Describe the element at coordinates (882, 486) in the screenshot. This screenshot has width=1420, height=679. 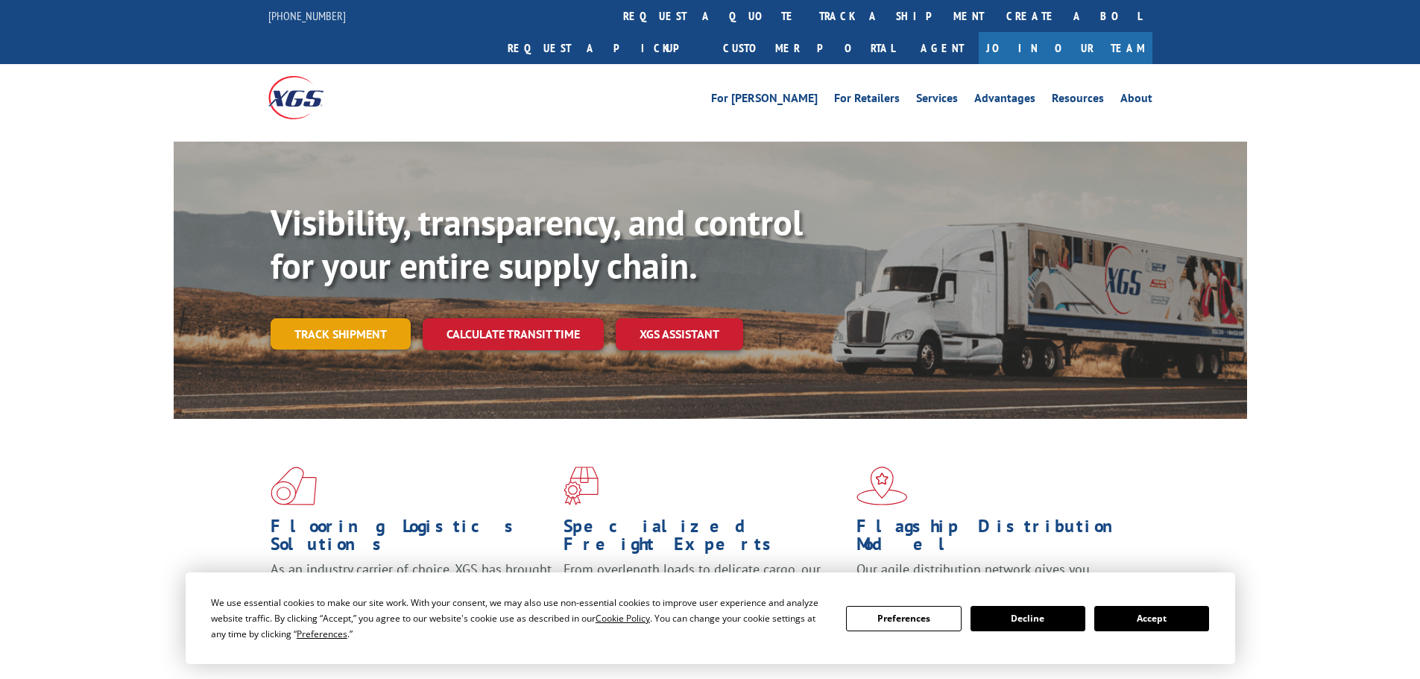
I see `img: xgs-icon-flagship-distribution-model-red` at that location.